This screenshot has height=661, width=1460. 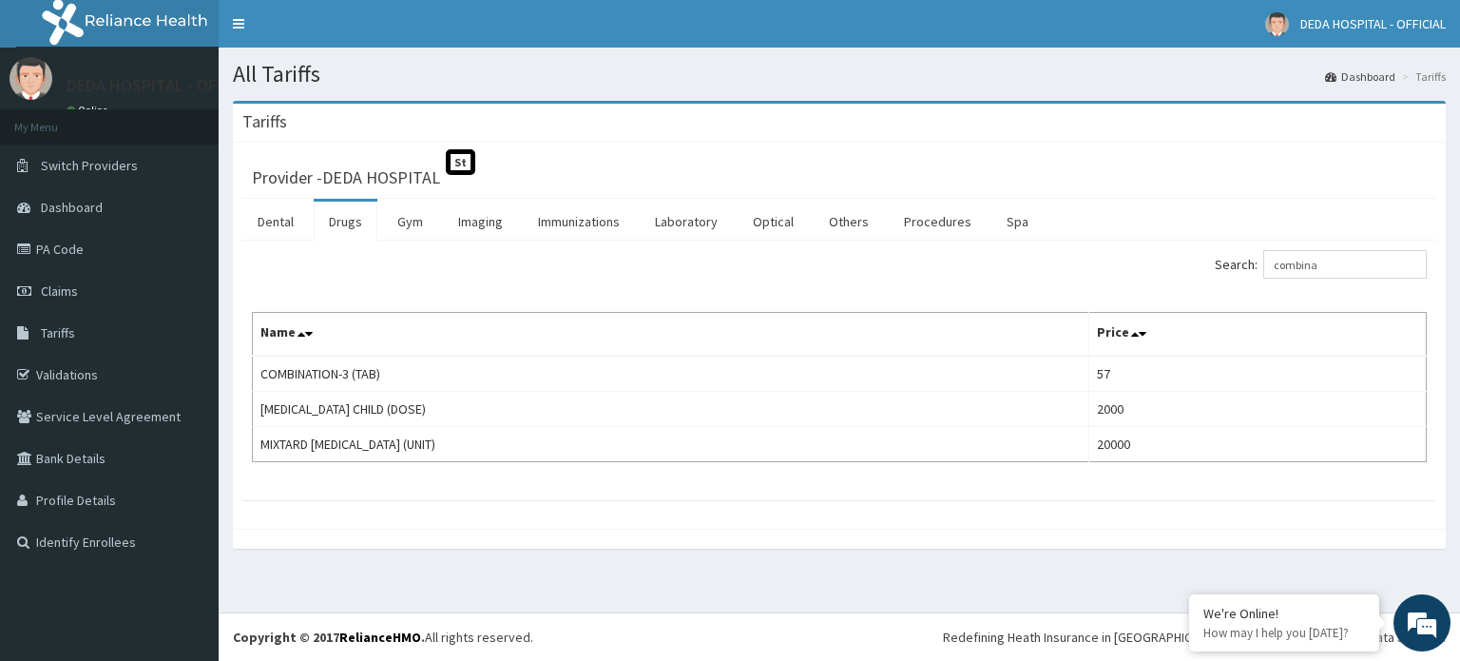 I want to click on span: We're online!, so click(x=186, y=301).